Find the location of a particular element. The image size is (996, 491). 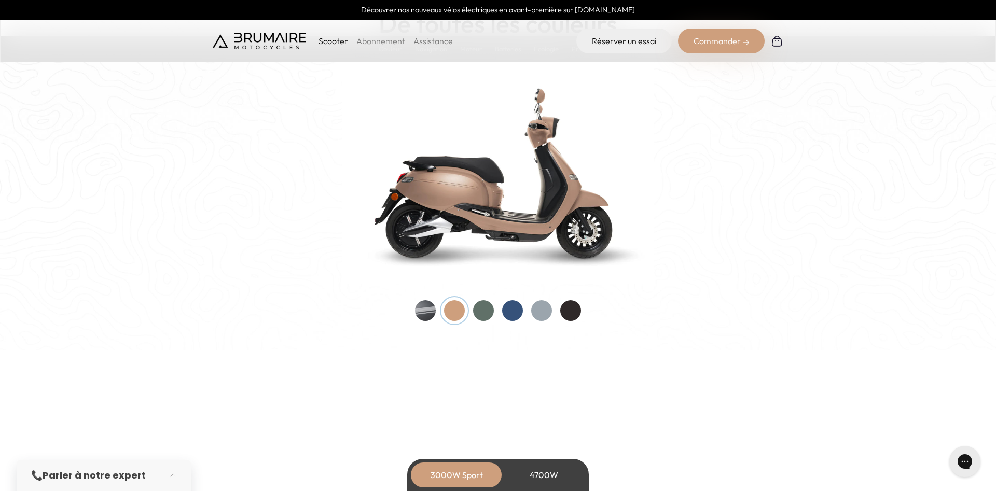

a: Réserver un essai is located at coordinates (624, 41).